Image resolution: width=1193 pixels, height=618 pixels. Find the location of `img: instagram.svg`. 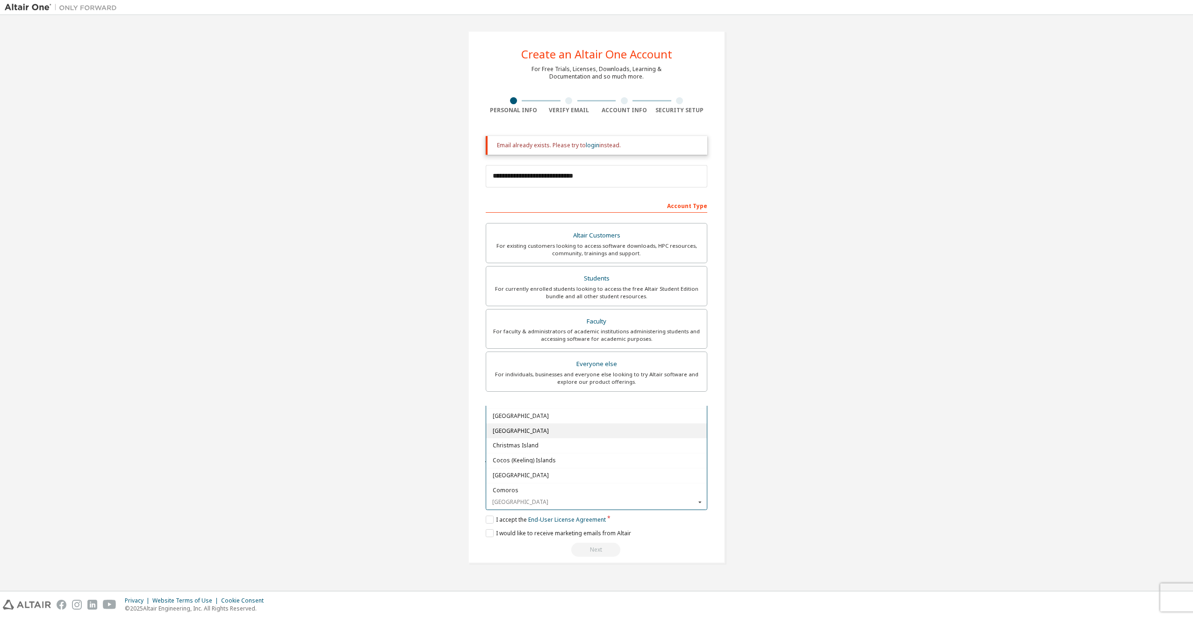

img: instagram.svg is located at coordinates (77, 605).